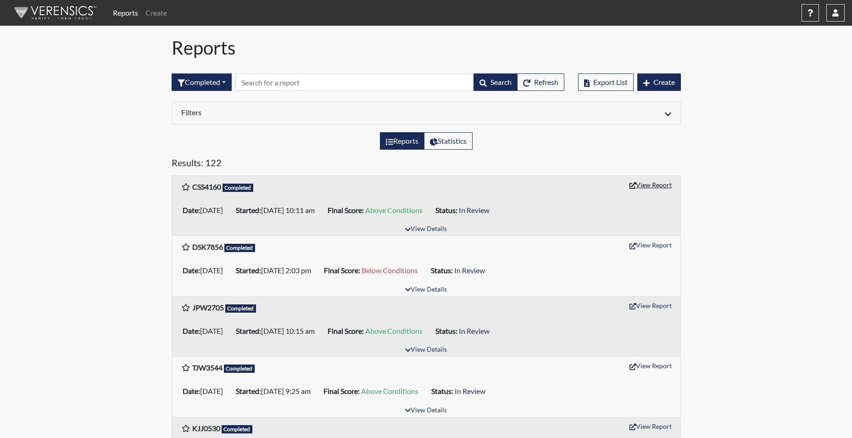 The height and width of the screenshot is (438, 852). What do you see at coordinates (546, 82) in the screenshot?
I see `span: Refresh` at bounding box center [546, 82].